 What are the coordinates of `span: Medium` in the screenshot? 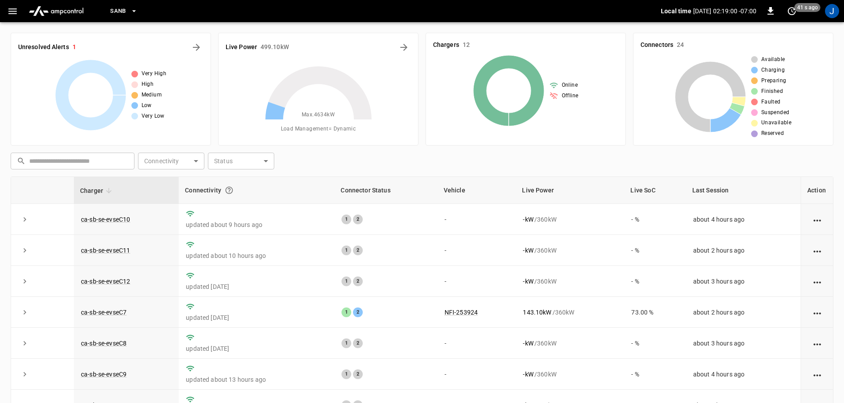 It's located at (152, 95).